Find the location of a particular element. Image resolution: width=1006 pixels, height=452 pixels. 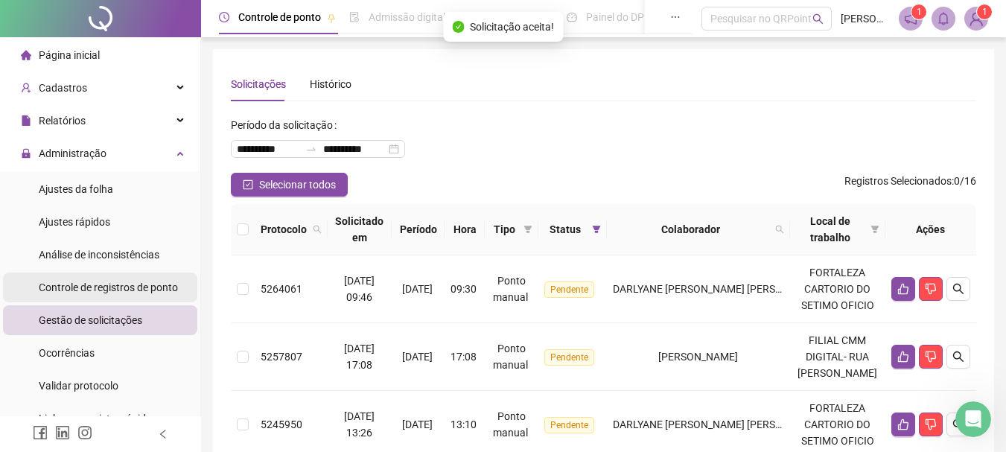

span: file-done is located at coordinates (354, 17).